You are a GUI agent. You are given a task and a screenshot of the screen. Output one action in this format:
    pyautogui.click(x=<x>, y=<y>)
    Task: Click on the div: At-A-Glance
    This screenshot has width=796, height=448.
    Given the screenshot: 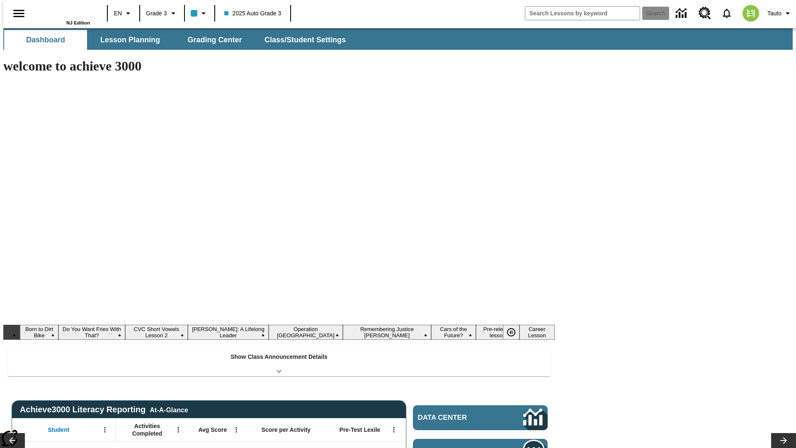 What is the action you would take?
    pyautogui.click(x=169, y=409)
    